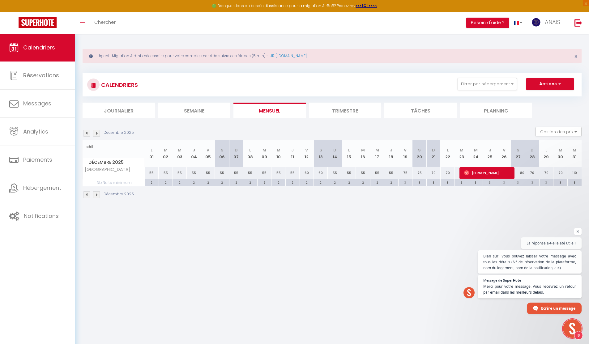  I want to click on th: 07, so click(236, 153).